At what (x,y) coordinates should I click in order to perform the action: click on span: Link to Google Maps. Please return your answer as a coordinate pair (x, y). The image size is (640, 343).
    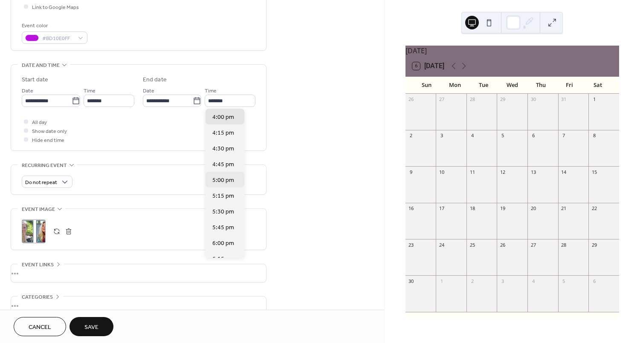
    Looking at the image, I should click on (55, 7).